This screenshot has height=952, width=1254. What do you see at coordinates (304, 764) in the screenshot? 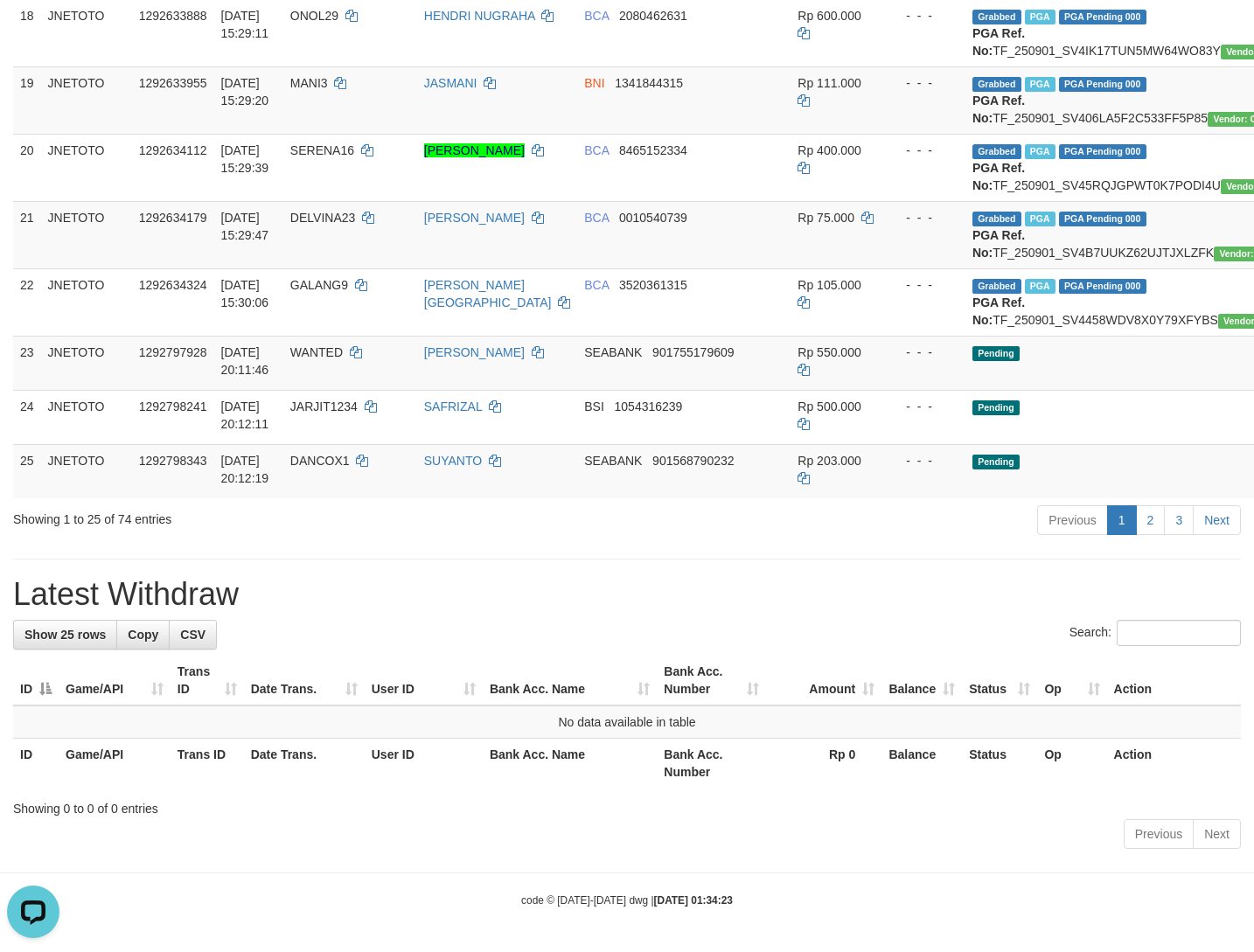
I see `th: Date Trans.` at bounding box center [304, 764].